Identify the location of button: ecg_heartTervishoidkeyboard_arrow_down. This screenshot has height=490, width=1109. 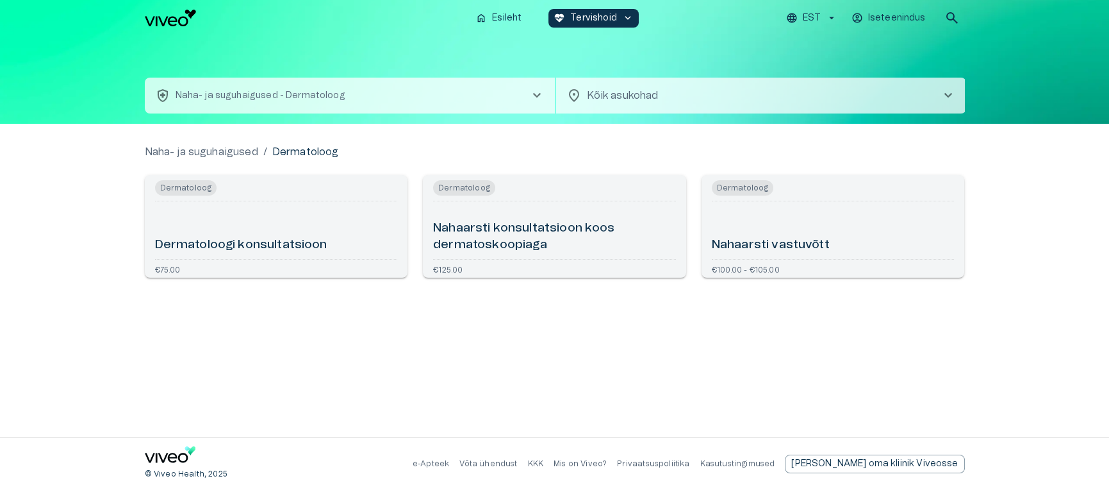
(593, 18).